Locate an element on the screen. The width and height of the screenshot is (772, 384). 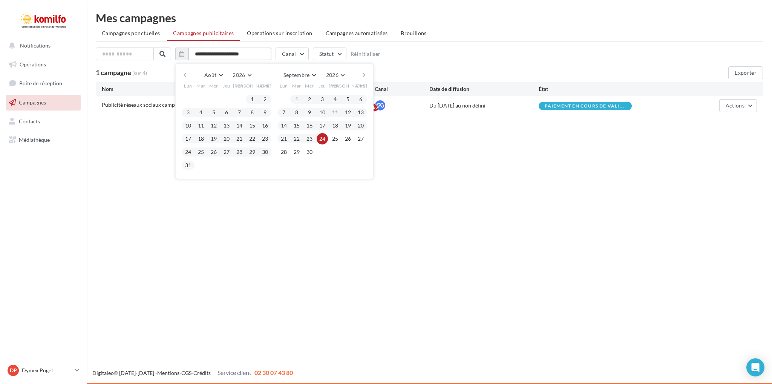
span: 1 campagne is located at coordinates (113, 72).